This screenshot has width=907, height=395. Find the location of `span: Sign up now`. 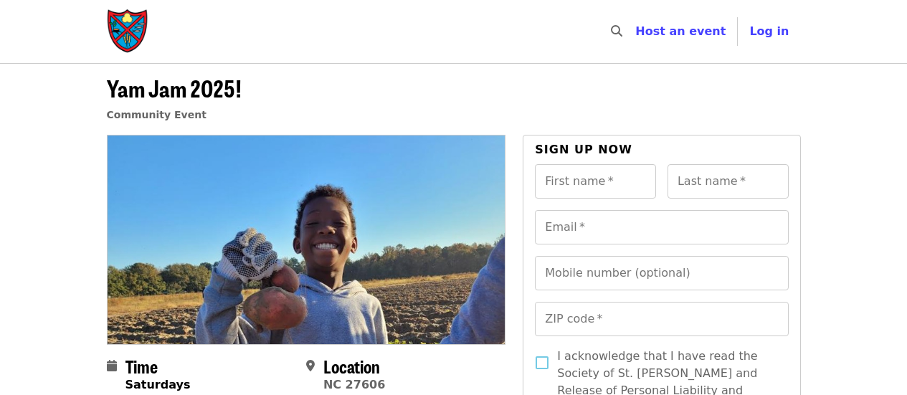

span: Sign up now is located at coordinates (584, 149).